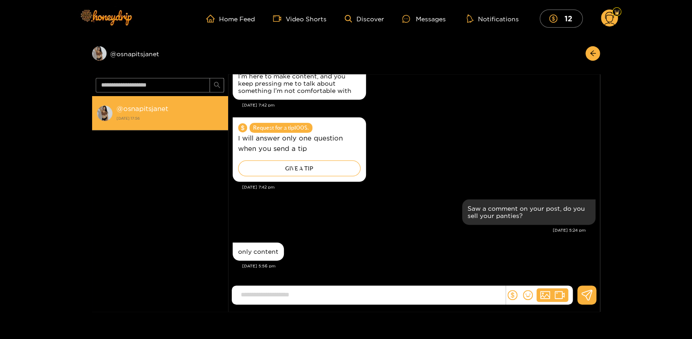  Describe the element at coordinates (217, 85) in the screenshot. I see `button: search` at that location.